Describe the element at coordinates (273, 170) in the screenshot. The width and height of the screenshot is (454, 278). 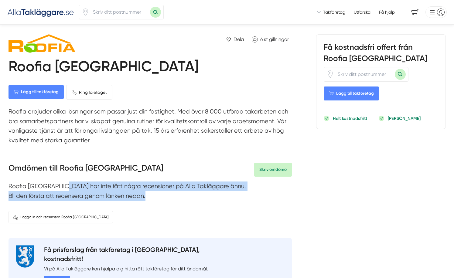
I see `a: Skriv omdöme` at that location.